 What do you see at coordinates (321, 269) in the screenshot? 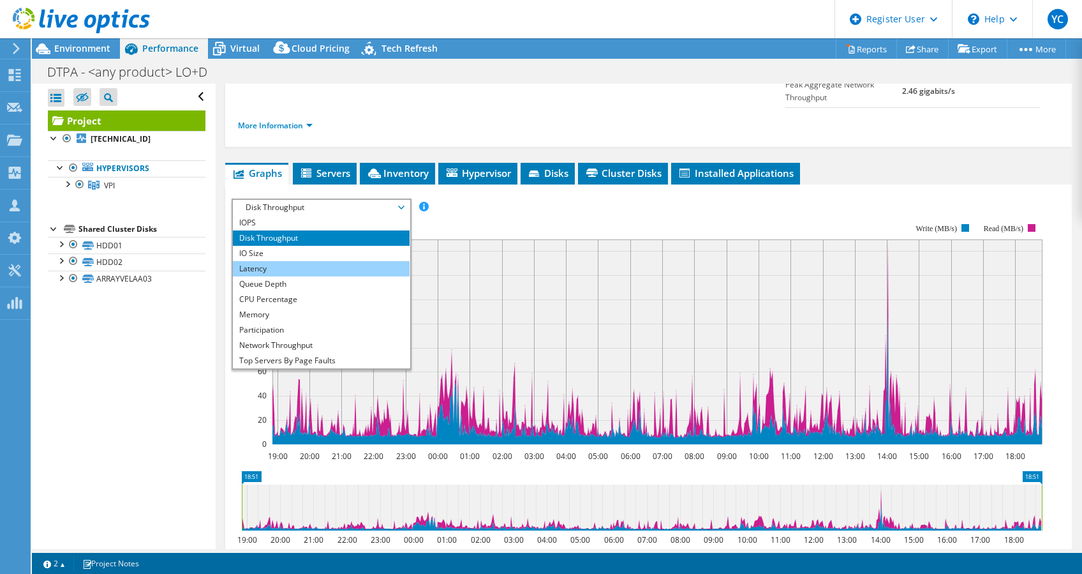
I see `li: Latency` at bounding box center [321, 269].